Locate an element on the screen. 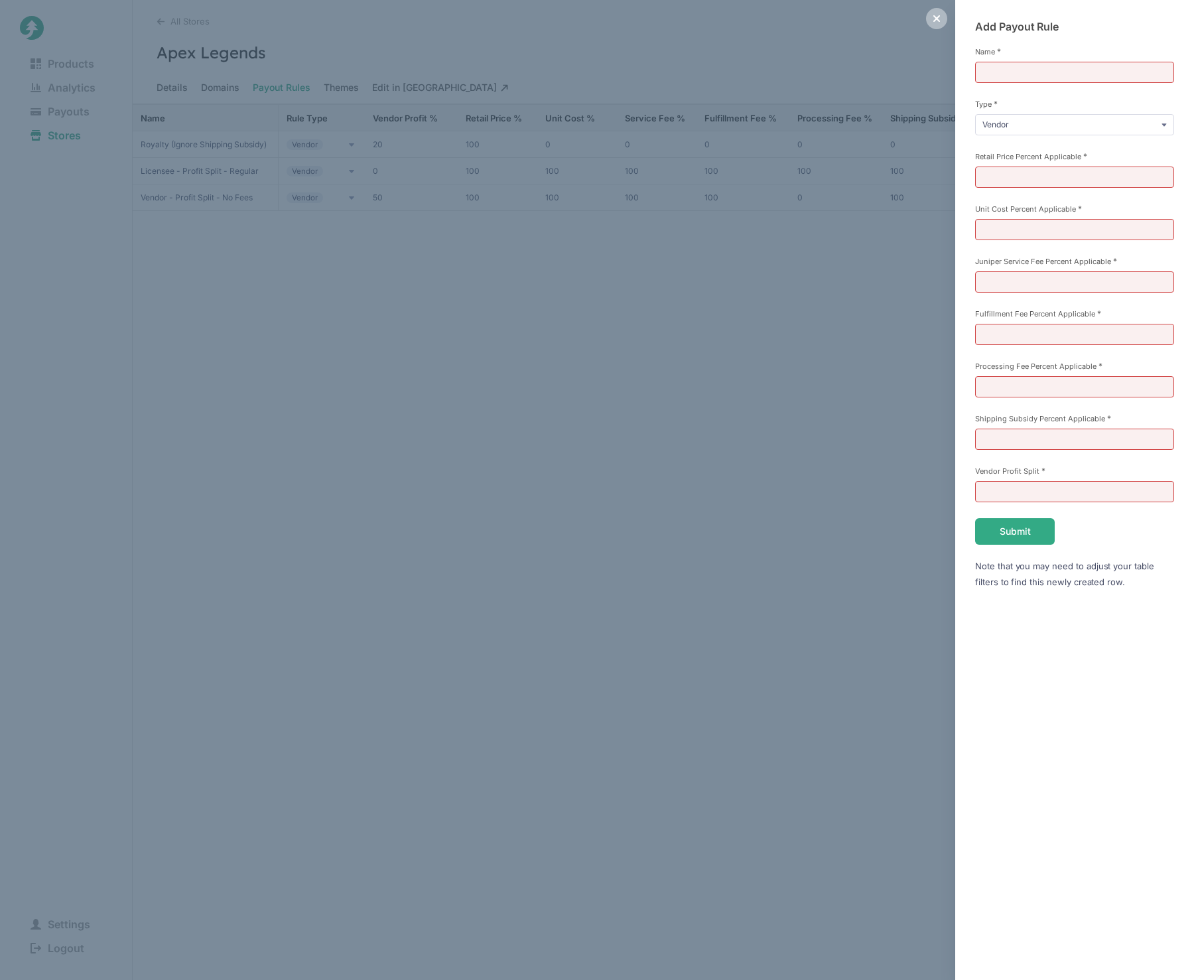  label: Shipping Subsidy Percent Applicable is located at coordinates (1074, 418).